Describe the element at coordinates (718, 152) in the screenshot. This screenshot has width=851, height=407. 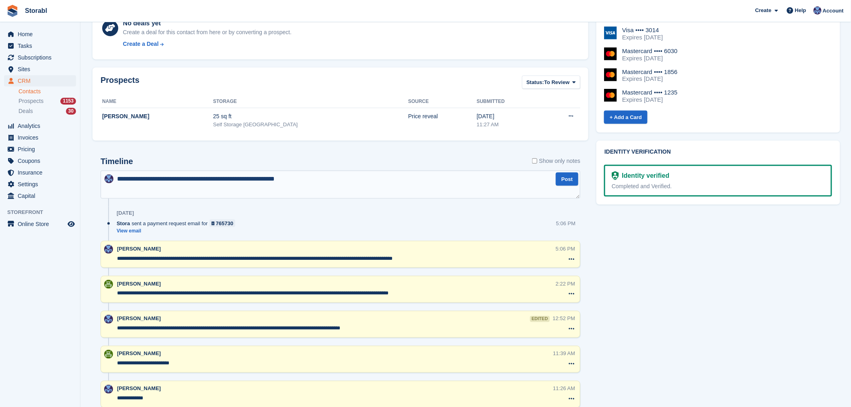
I see `h2: Identity verification` at that location.